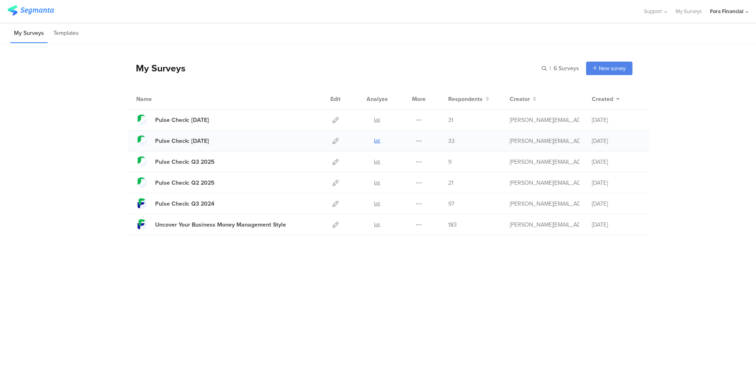 This screenshot has width=756, height=376. What do you see at coordinates (451, 120) in the screenshot?
I see `span: 31` at bounding box center [451, 120].